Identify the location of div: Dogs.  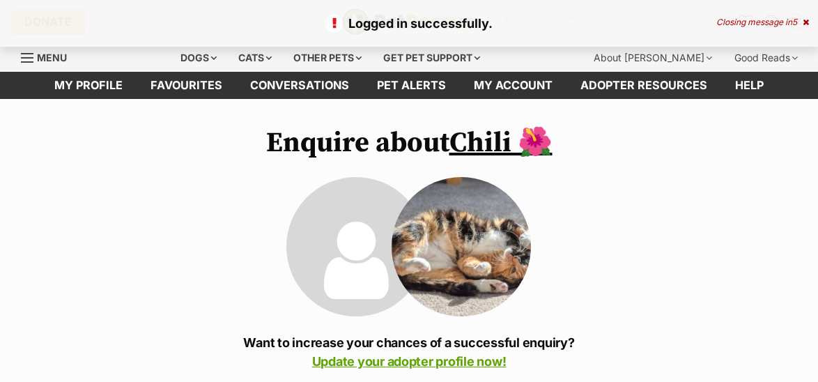
(199, 58).